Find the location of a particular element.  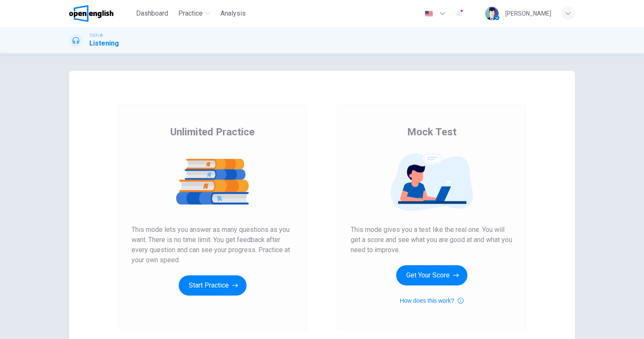

button: Dashboard is located at coordinates (152, 13).